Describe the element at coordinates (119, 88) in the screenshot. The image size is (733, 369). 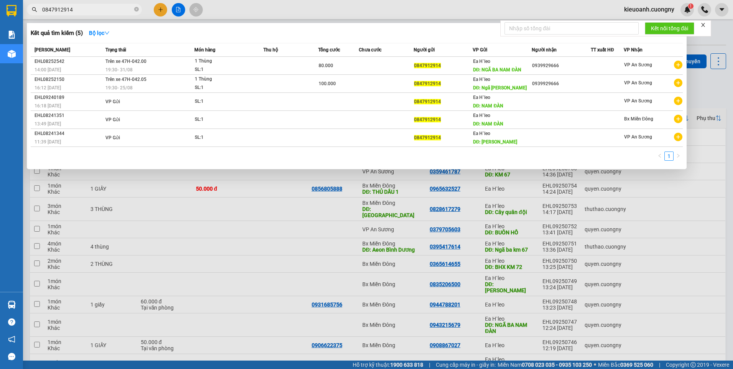
I see `span: 19:30 - 25/08` at that location.